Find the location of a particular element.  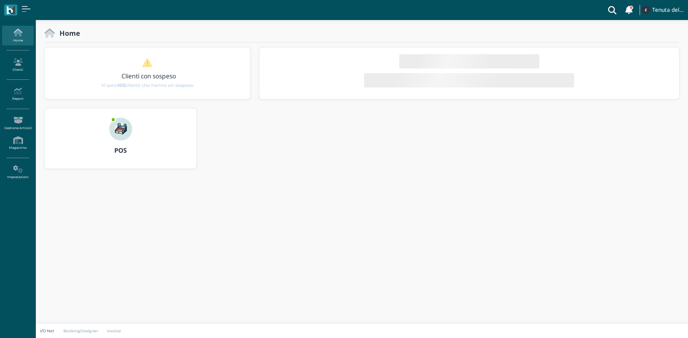

span: Vi sono clienti che hanno un sospeso is located at coordinates (147, 85).